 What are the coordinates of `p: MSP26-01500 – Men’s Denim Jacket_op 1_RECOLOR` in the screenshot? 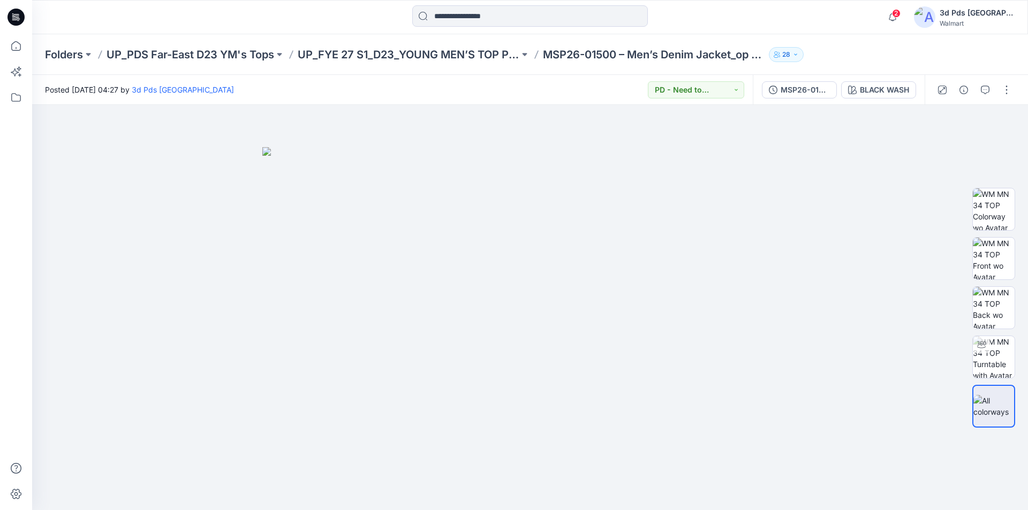 It's located at (654, 55).